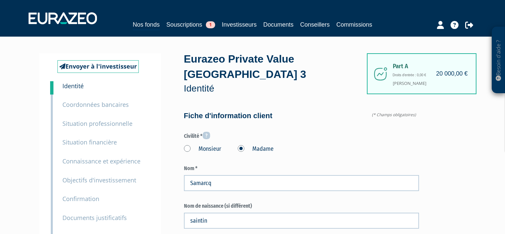 This screenshot has height=234, width=505. I want to click on a: Conseillers, so click(315, 25).